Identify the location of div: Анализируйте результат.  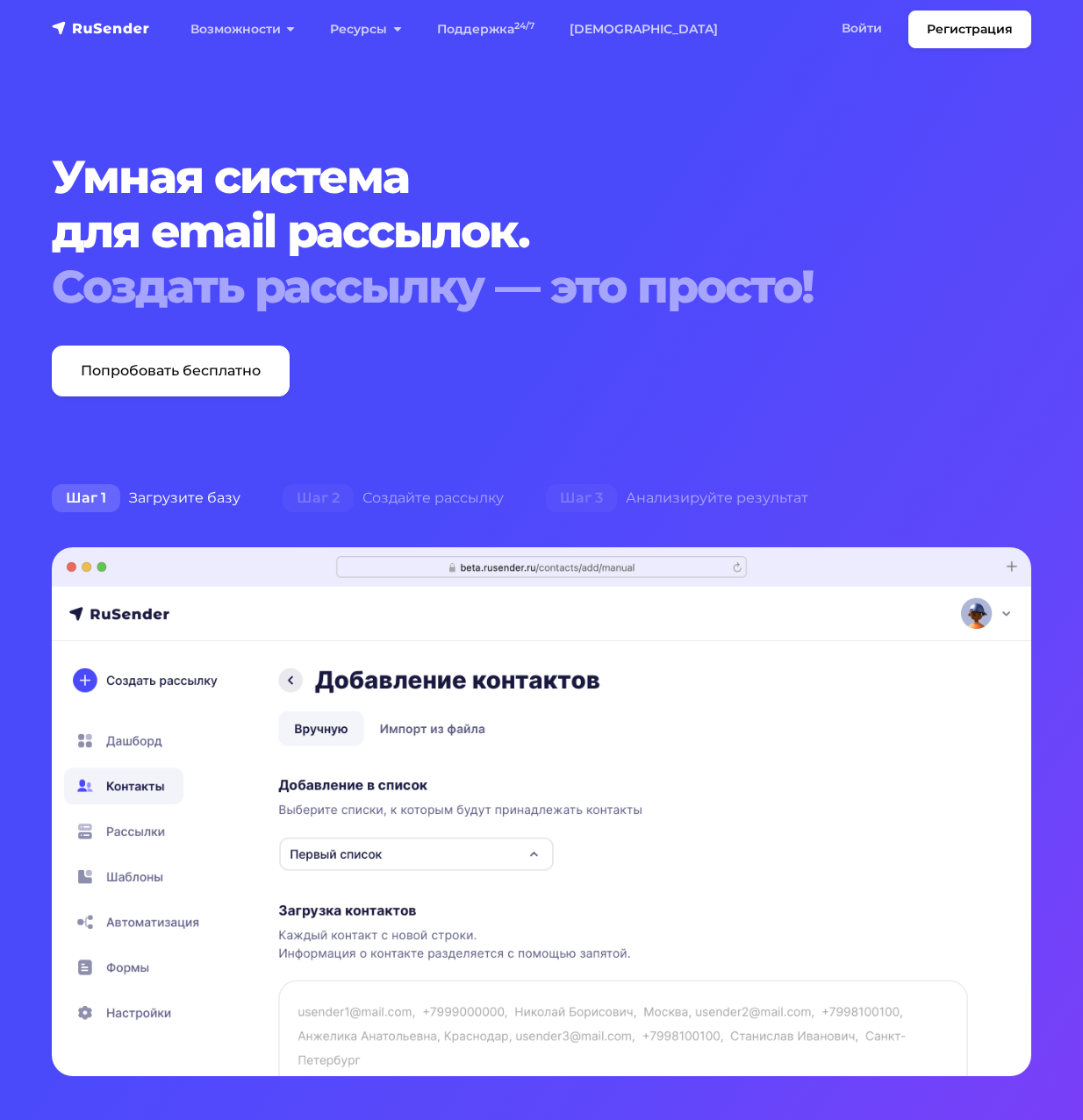
(676, 498).